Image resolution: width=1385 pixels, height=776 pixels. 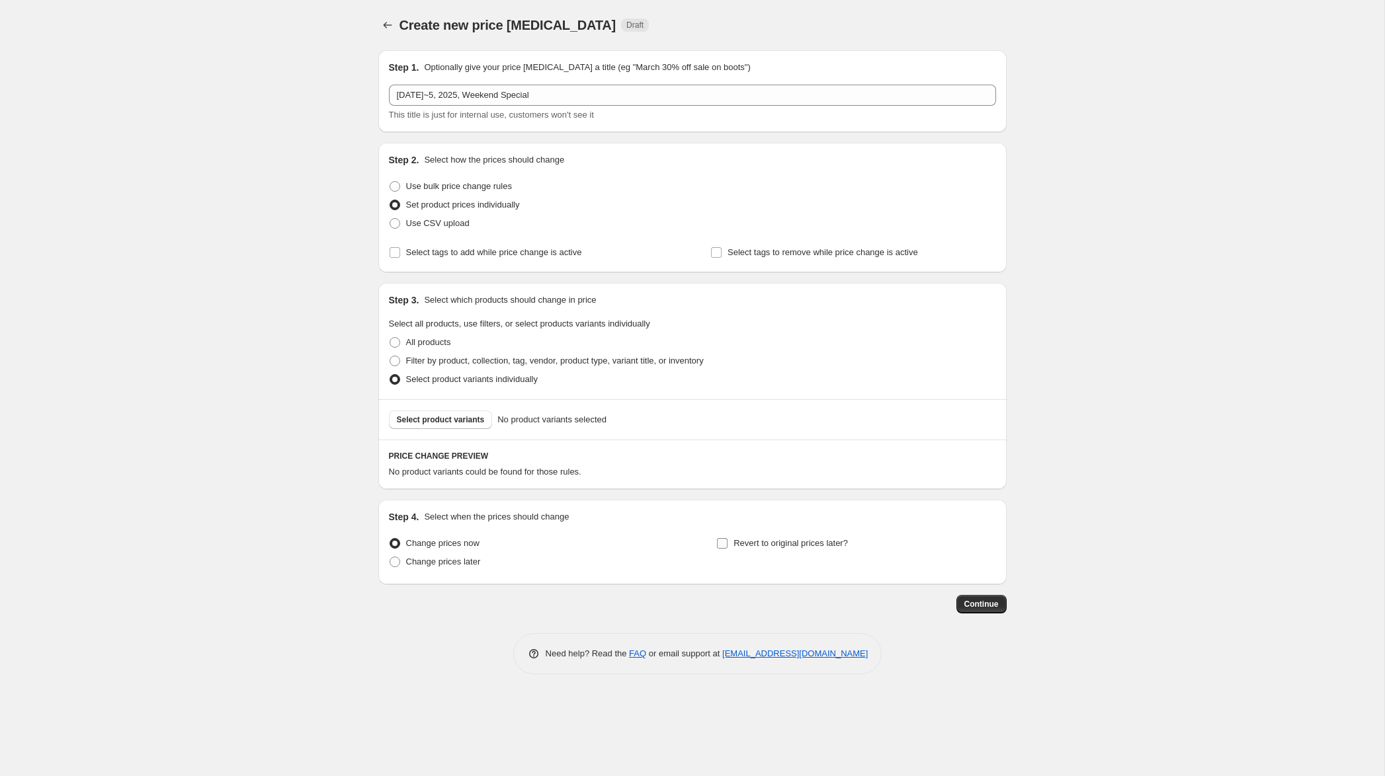 I want to click on h6: PRICE CHANGE PREVIEW, so click(x=692, y=456).